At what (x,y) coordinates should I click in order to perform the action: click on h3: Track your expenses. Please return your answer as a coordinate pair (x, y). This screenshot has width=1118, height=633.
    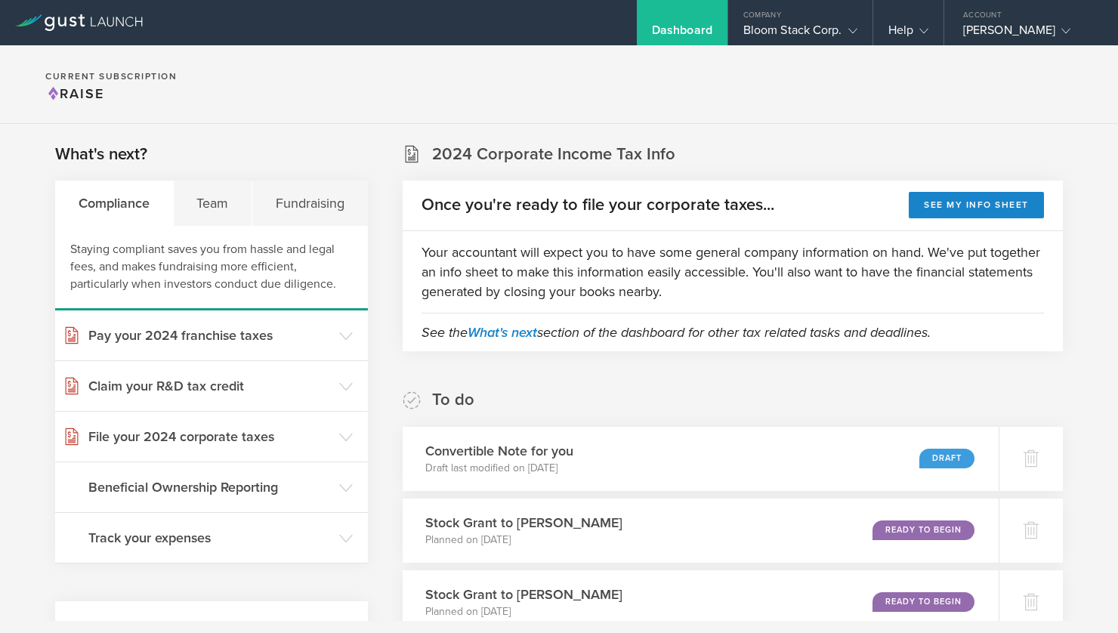
    Looking at the image, I should click on (210, 538).